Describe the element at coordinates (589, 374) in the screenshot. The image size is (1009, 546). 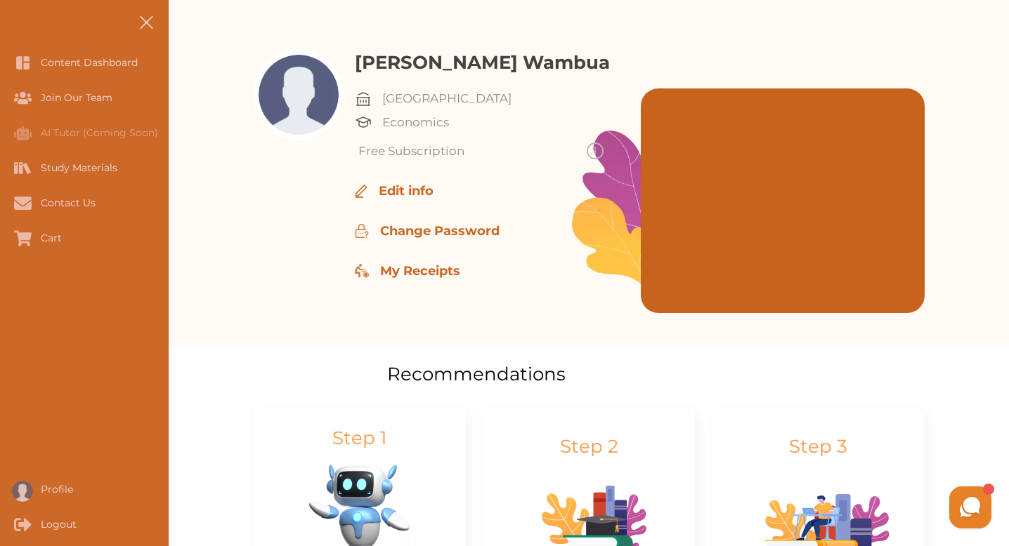
I see `p: Recommendations` at that location.